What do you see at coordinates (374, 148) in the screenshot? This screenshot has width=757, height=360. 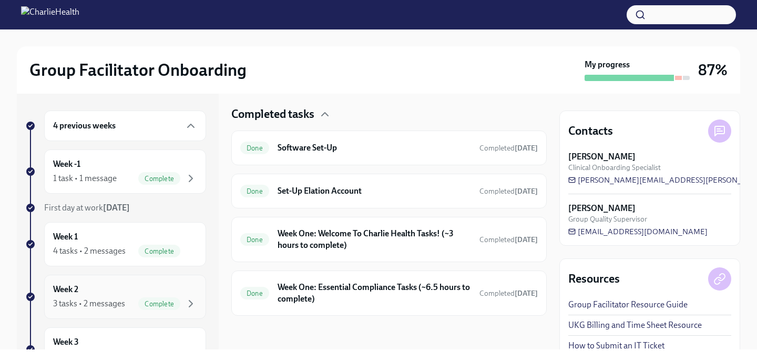 I see `h6: Software Set-Up` at bounding box center [374, 148].